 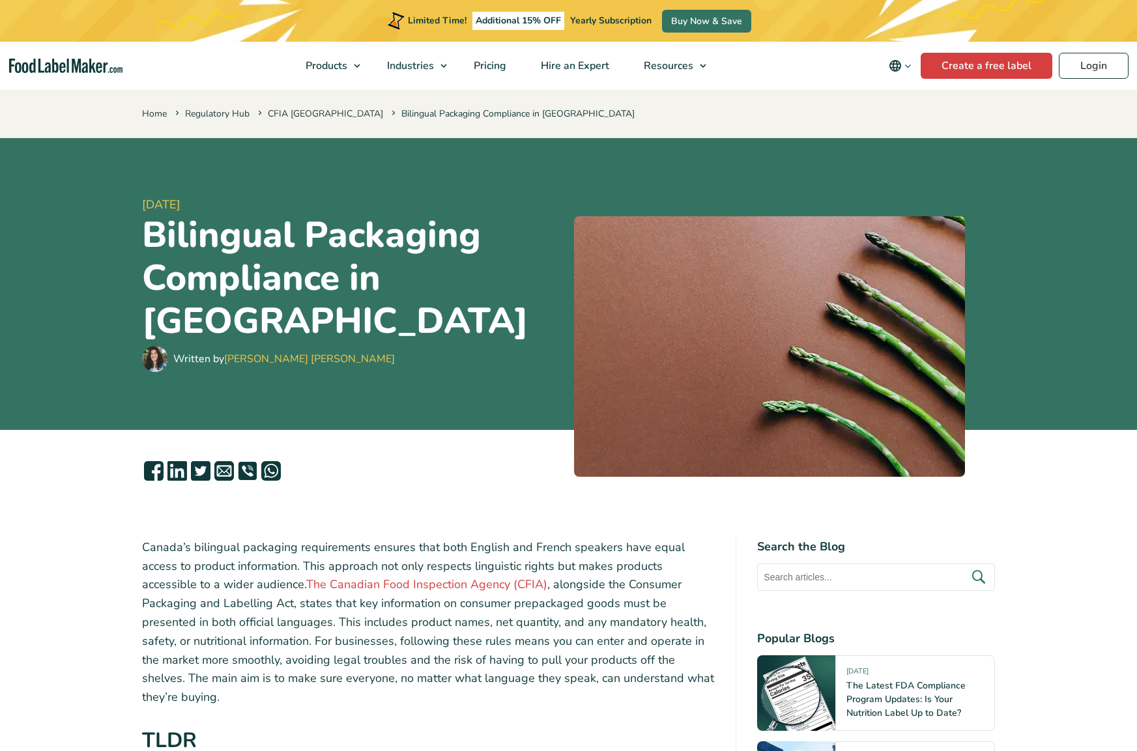 What do you see at coordinates (518, 21) in the screenshot?
I see `span: Additional 15% OFF` at bounding box center [518, 21].